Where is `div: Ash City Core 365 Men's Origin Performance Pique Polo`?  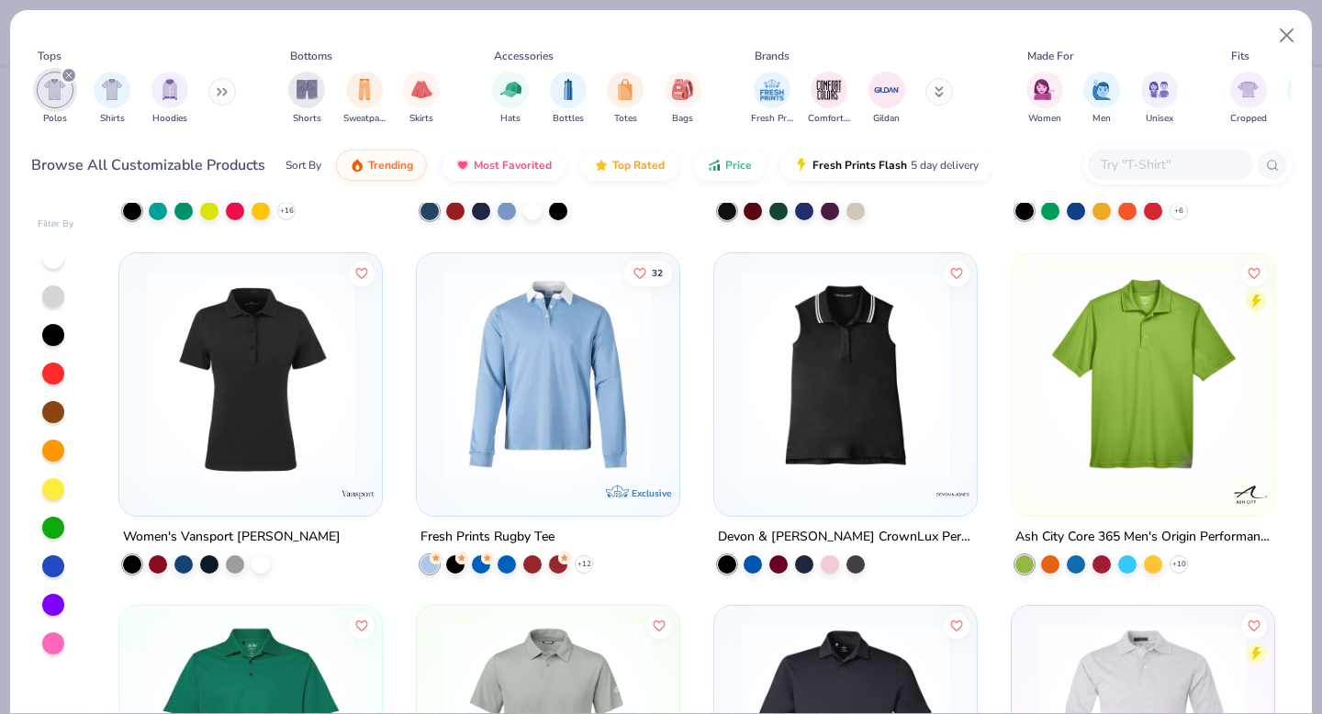
div: Ash City Core 365 Men's Origin Performance Pique Polo is located at coordinates (1143, 536).